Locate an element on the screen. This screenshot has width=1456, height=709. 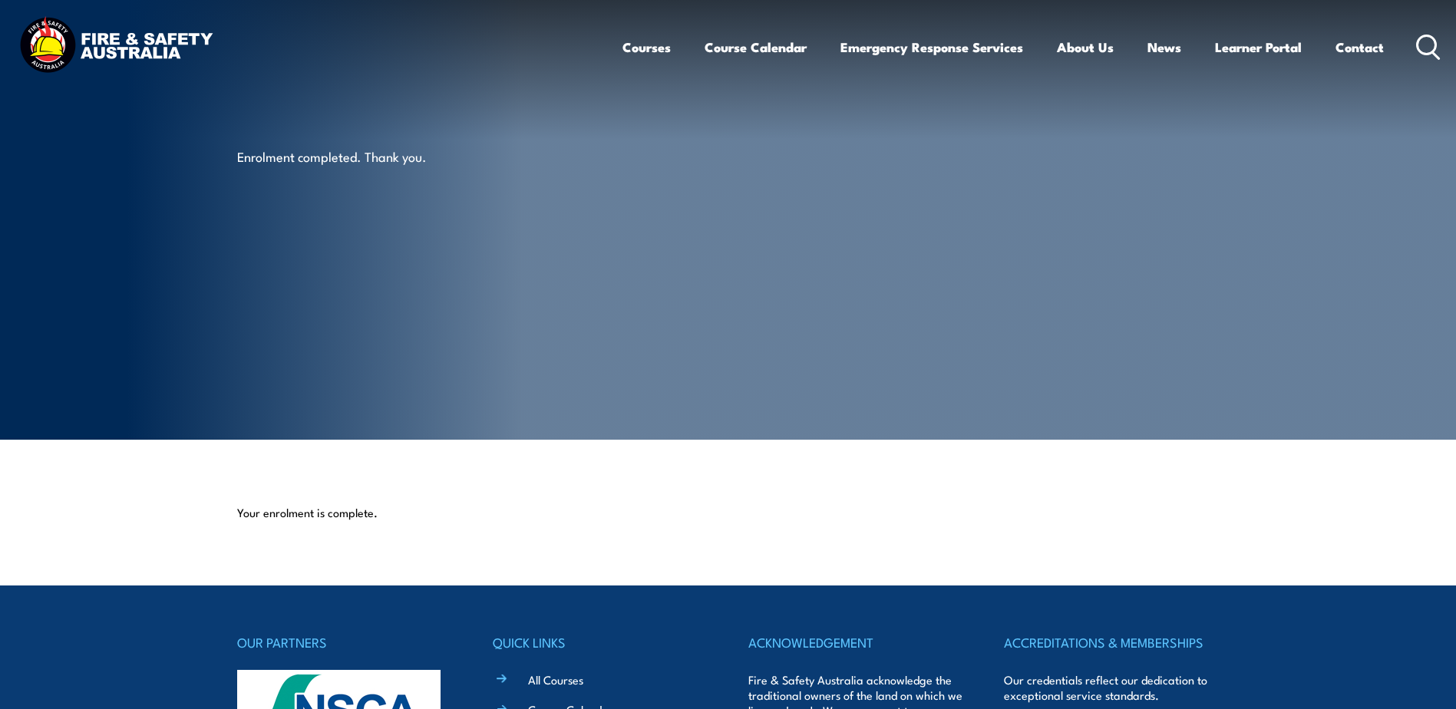
p: Our credentials reflect our dedication to exceptional service standards. is located at coordinates (1111, 688).